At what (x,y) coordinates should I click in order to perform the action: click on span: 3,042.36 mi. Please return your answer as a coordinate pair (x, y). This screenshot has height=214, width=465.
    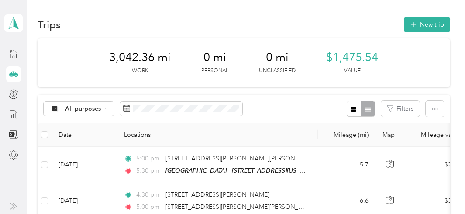
    Looking at the image, I should click on (140, 58).